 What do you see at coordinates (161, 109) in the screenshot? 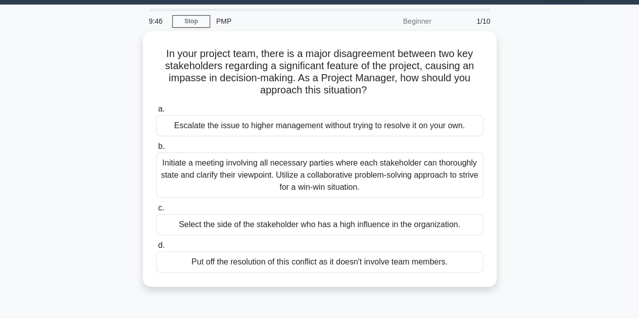
I see `span: a.` at bounding box center [161, 109].